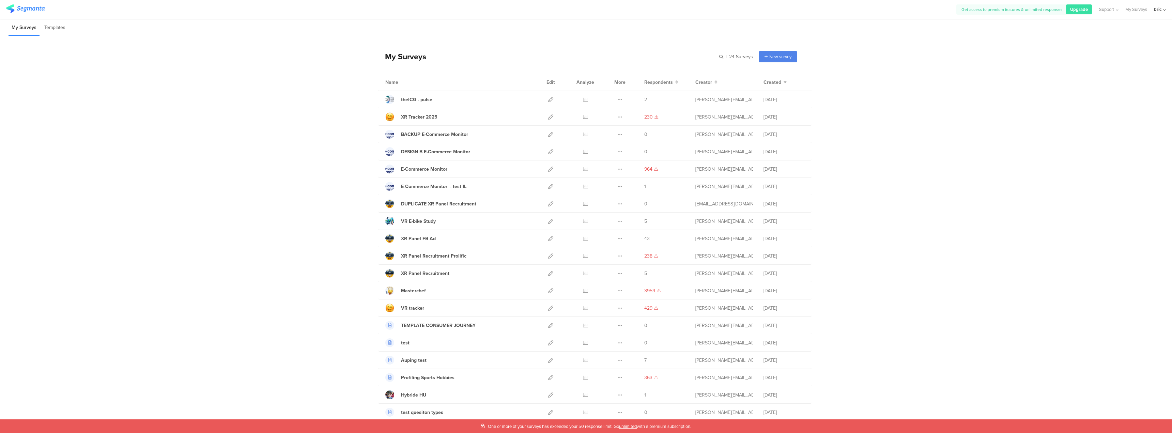 The image size is (1172, 433). Describe the element at coordinates (741, 57) in the screenshot. I see `span: 24 Surveys` at that location.